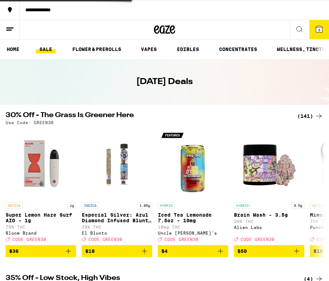  Describe the element at coordinates (96, 49) in the screenshot. I see `a: FLOWER & PREROLLS` at that location.